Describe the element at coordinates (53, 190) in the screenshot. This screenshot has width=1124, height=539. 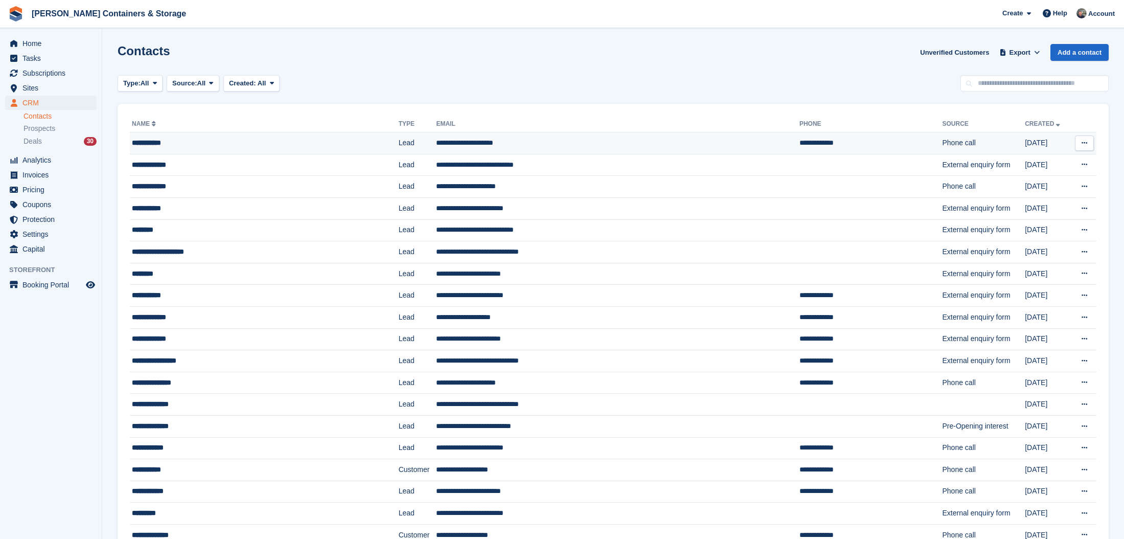
I see `span: Pricing` at that location.